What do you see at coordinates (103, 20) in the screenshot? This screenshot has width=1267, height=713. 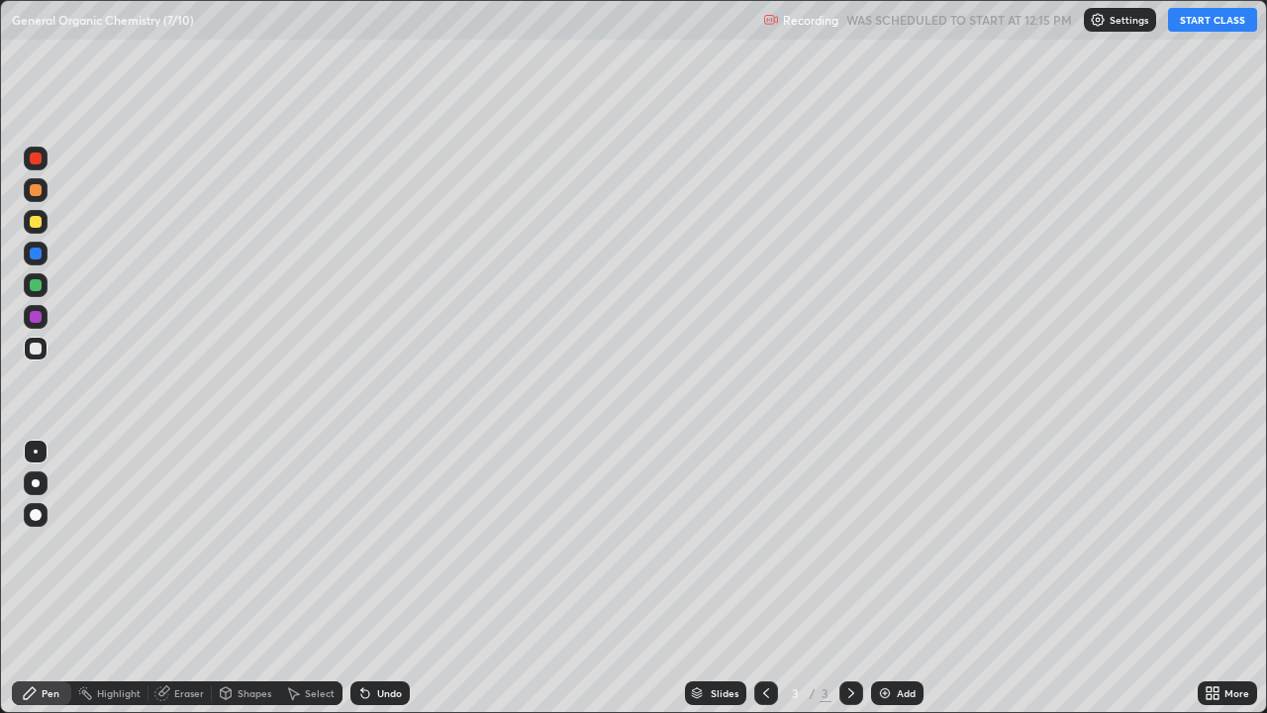 I see `p: General Organic Chemistry (7/10)` at bounding box center [103, 20].